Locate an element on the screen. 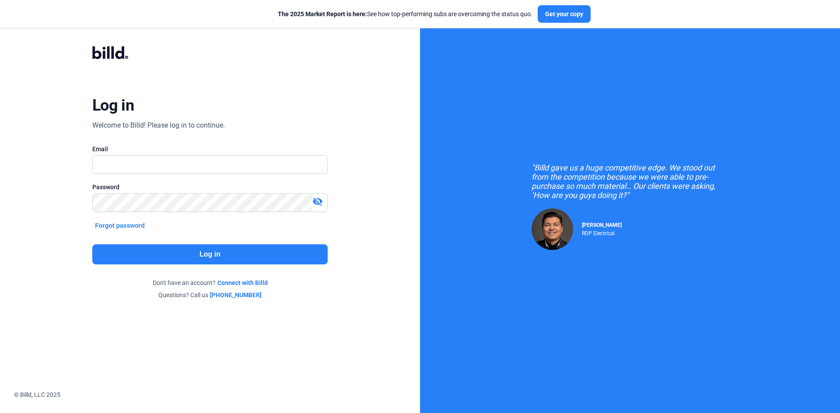  div: RDP Electrical is located at coordinates (601, 232).